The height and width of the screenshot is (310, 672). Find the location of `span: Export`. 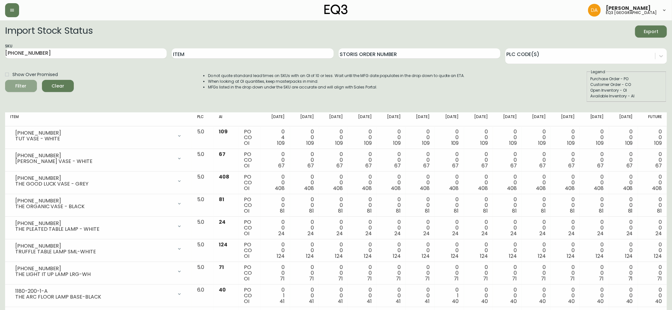

span: Export is located at coordinates (651, 31).